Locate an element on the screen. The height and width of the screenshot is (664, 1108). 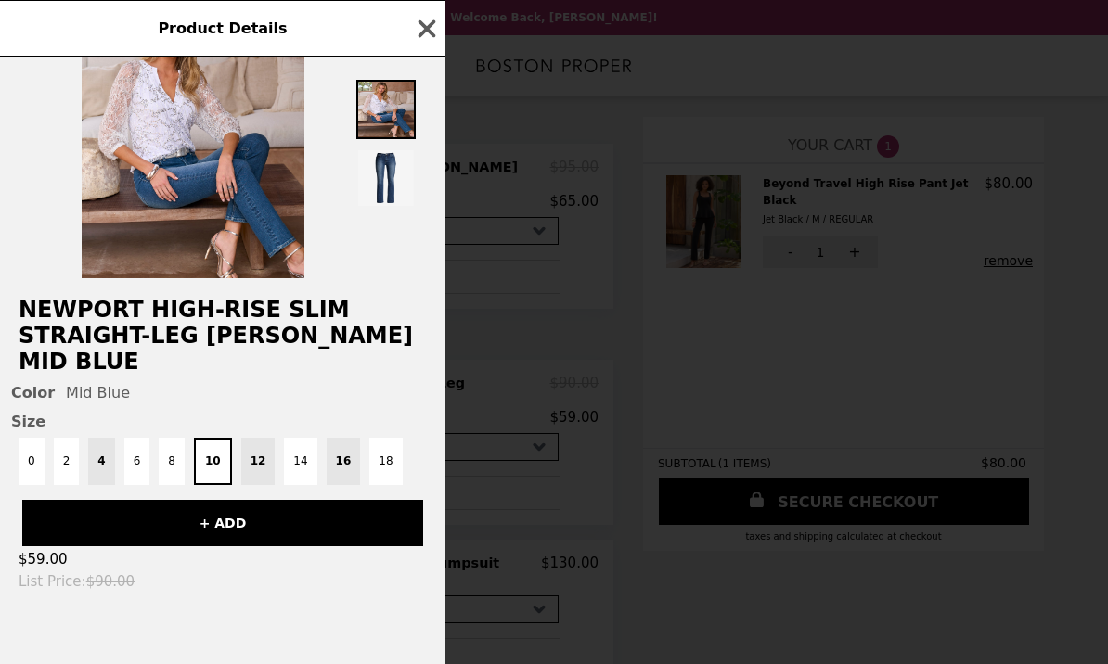
img: Thumbnail 1 is located at coordinates (386, 109).